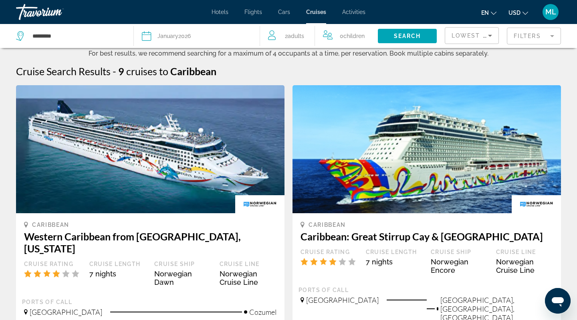 This screenshot has width=577, height=320. Describe the element at coordinates (407, 36) in the screenshot. I see `span: Search` at that location.